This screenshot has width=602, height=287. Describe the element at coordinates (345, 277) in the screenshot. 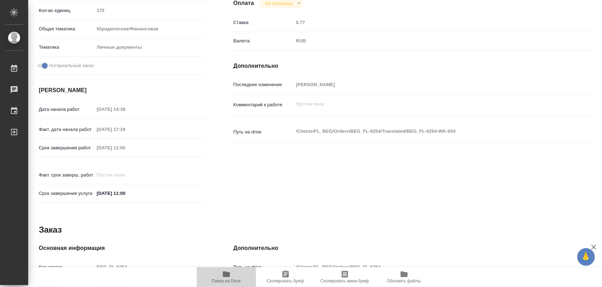

I see `button: Скопировать мини-бриф` at that location.